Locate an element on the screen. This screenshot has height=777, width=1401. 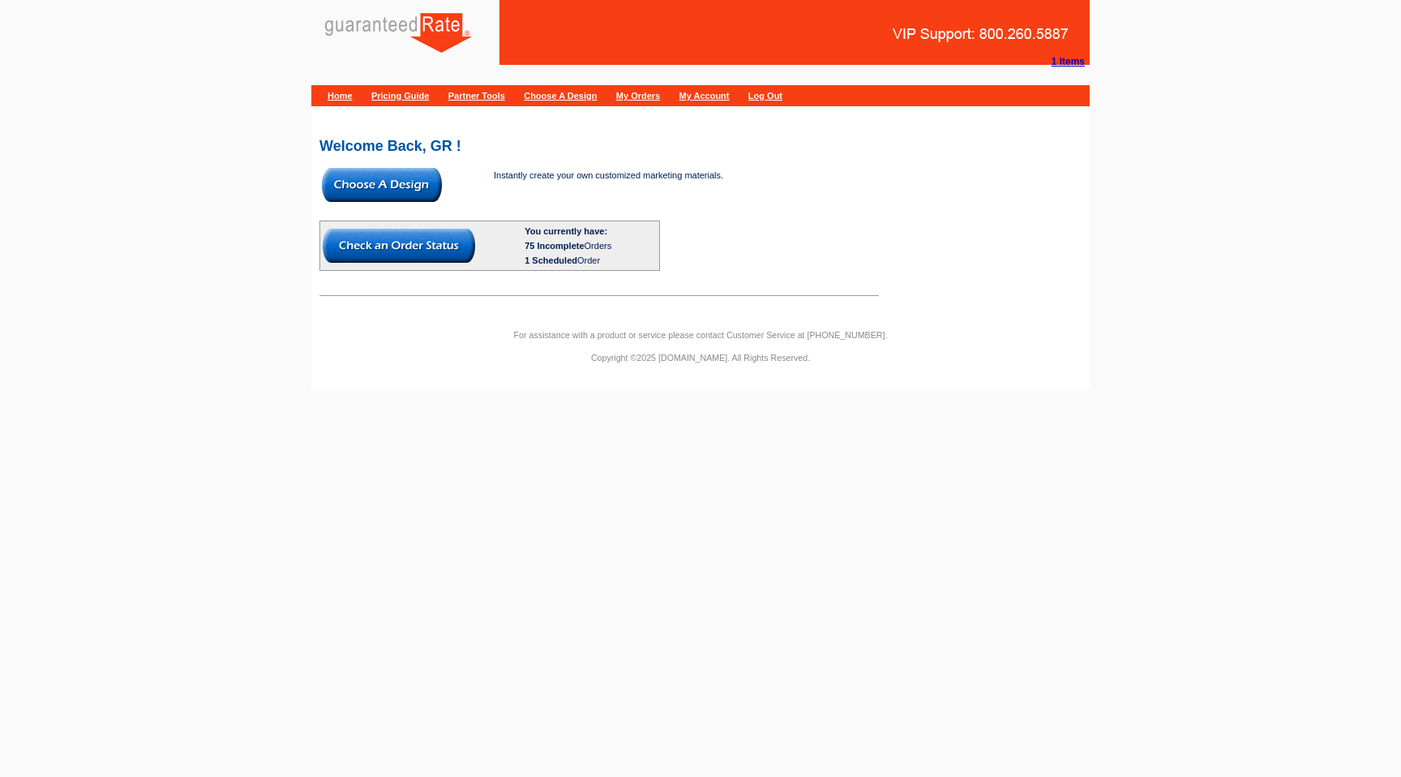
h2: Welcome Back, GR ! is located at coordinates (700, 146).